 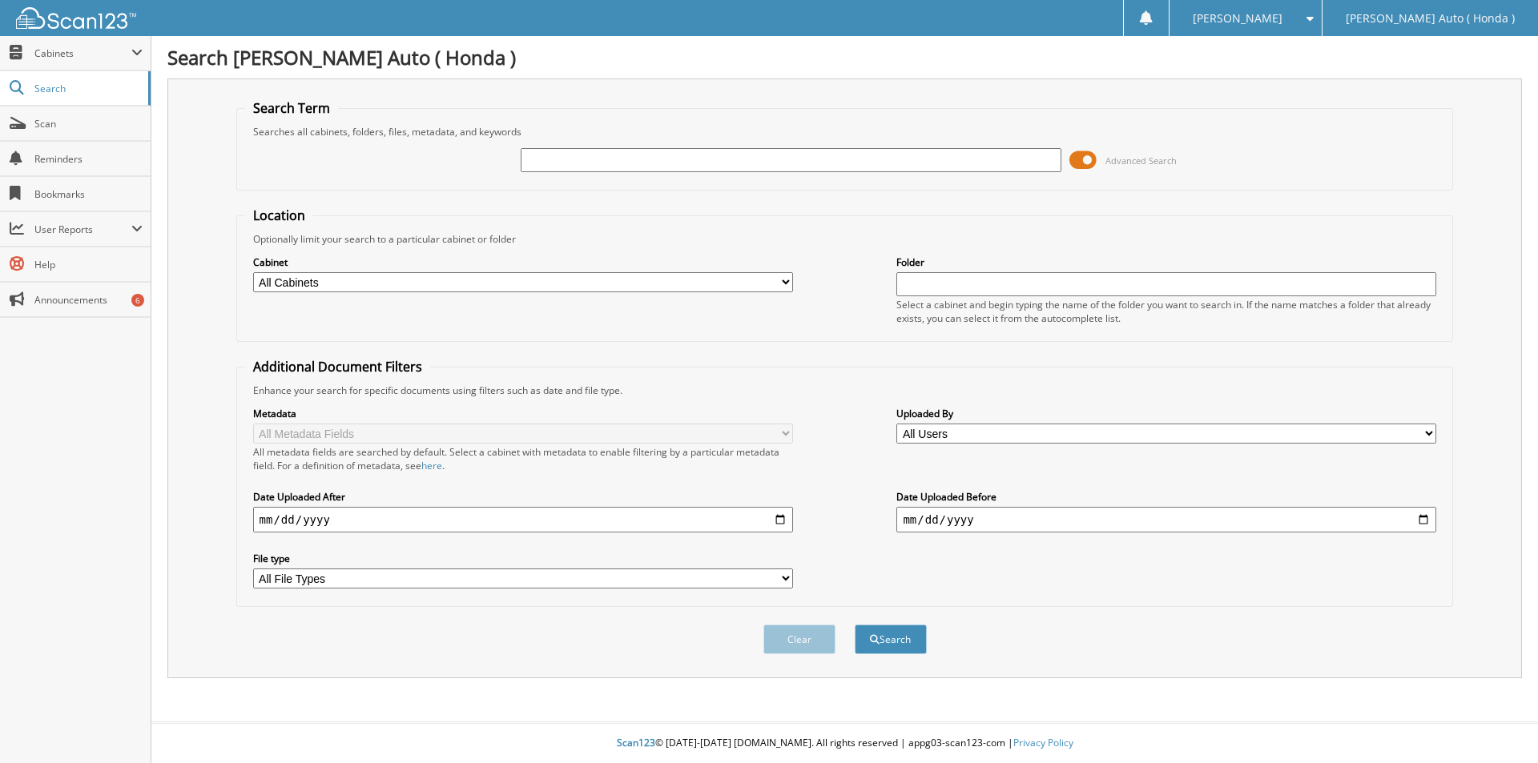 What do you see at coordinates (279, 215) in the screenshot?
I see `legend: Location` at bounding box center [279, 215].